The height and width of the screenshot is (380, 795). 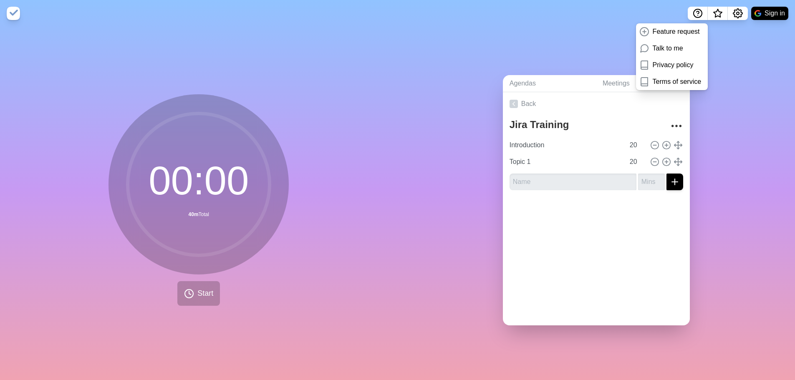 What do you see at coordinates (673, 65) in the screenshot?
I see `p: Privacy policy` at bounding box center [673, 65].